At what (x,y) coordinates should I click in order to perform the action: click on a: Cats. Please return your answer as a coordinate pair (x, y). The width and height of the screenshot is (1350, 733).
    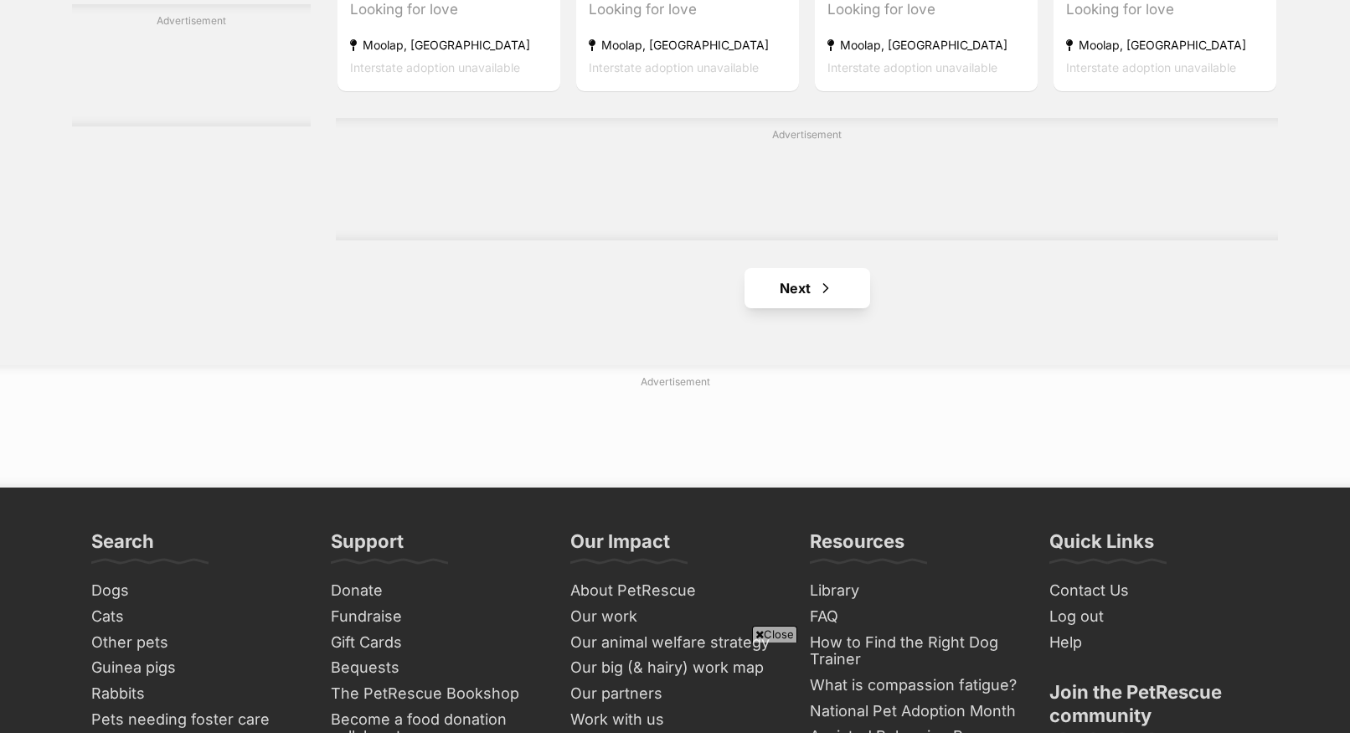
    Looking at the image, I should click on (196, 617).